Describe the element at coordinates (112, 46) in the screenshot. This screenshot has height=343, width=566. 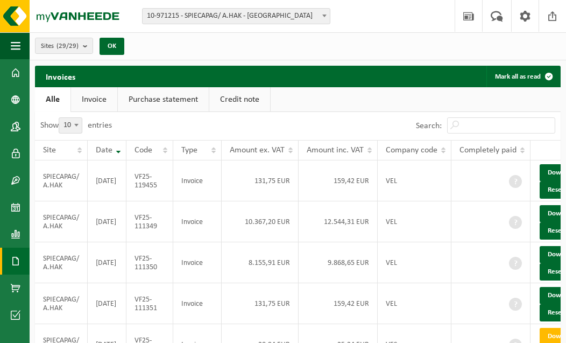
I see `button: OK` at that location.